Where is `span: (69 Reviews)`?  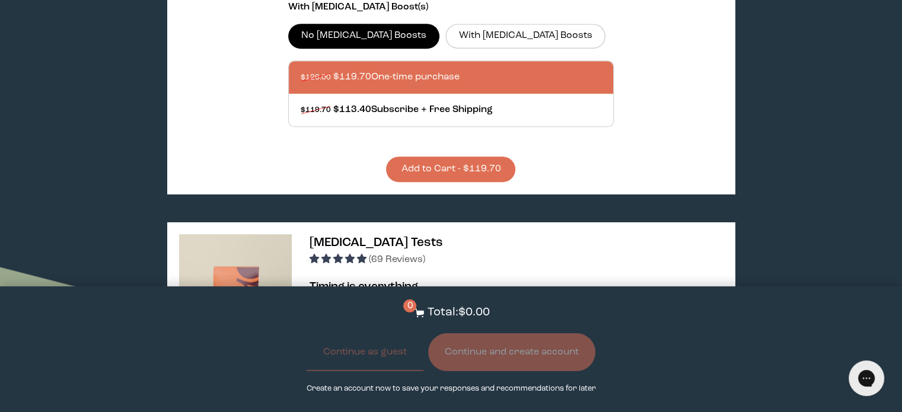
span: (69 Reviews) is located at coordinates (397, 260).